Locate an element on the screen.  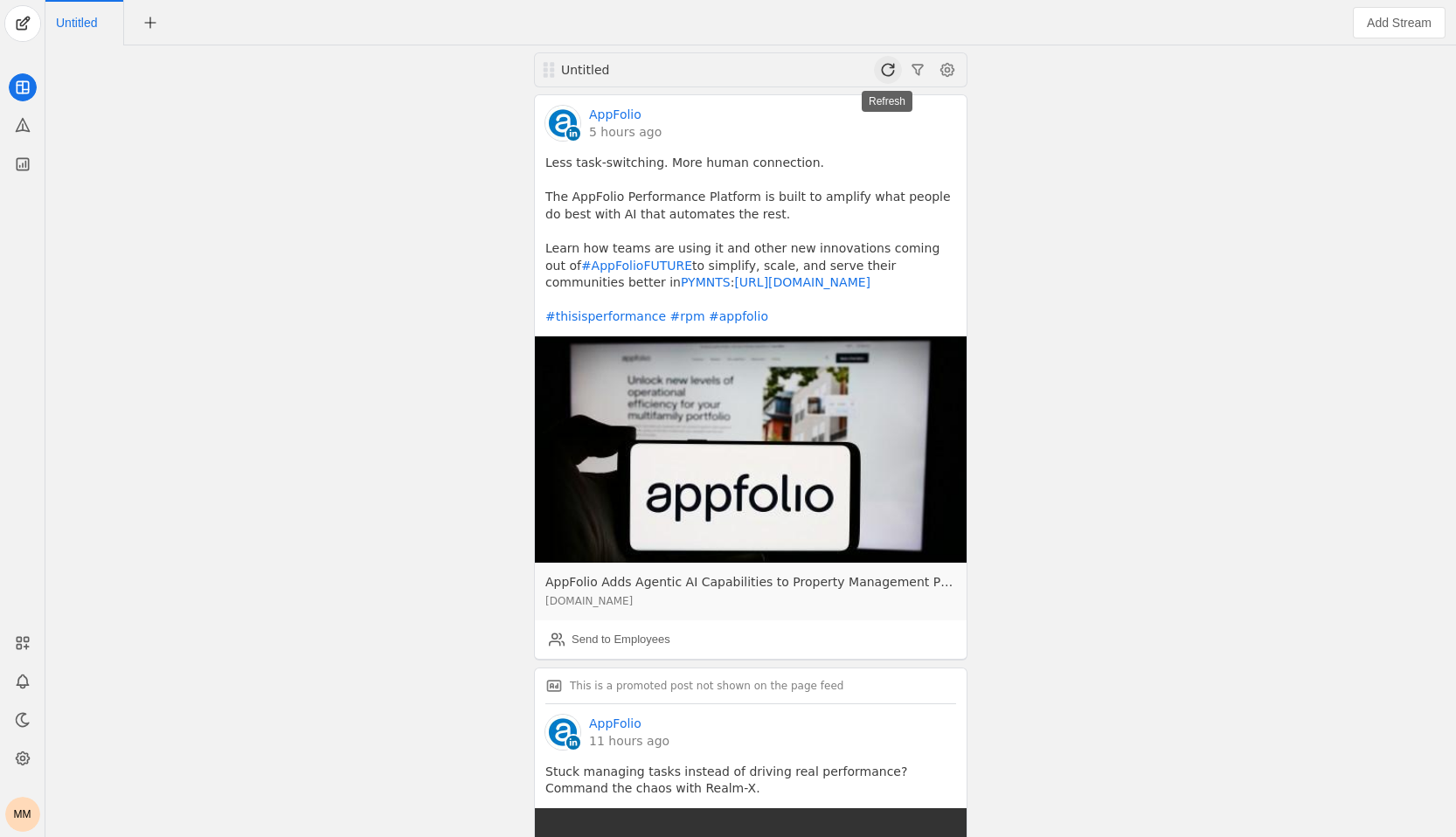
app-icon-button: New Tab is located at coordinates (150, 22).